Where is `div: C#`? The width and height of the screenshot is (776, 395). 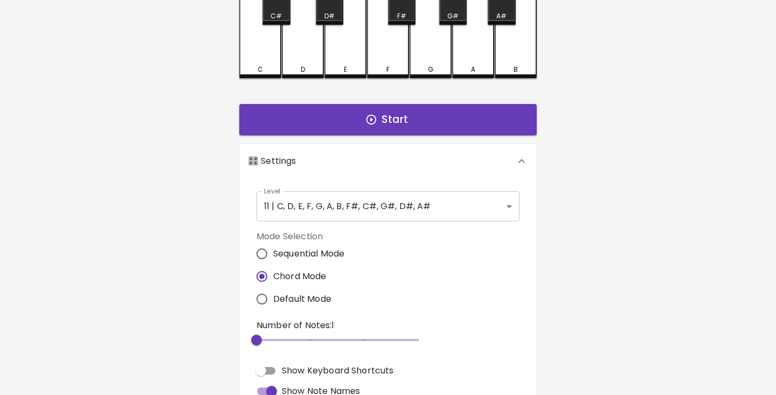
div: C# is located at coordinates (276, 16).